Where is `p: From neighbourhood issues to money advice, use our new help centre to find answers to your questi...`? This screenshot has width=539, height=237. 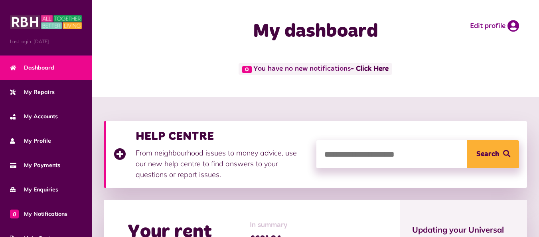 p: From neighbourhood issues to money advice, use our new help centre to find answers to your questi... is located at coordinates (222, 163).